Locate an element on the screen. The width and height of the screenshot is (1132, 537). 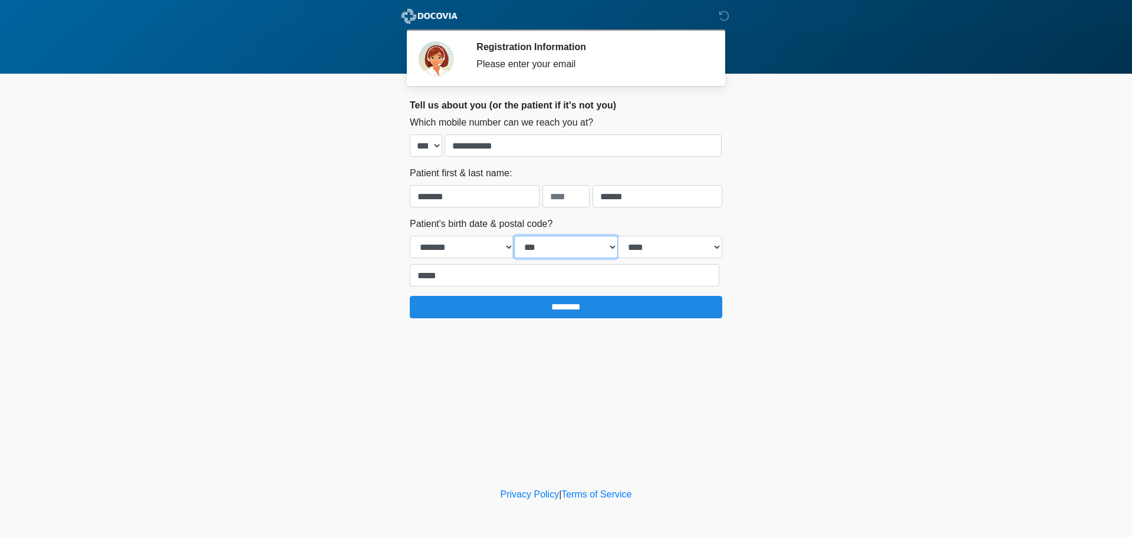
img: Agent Avatar is located at coordinates (436, 59).